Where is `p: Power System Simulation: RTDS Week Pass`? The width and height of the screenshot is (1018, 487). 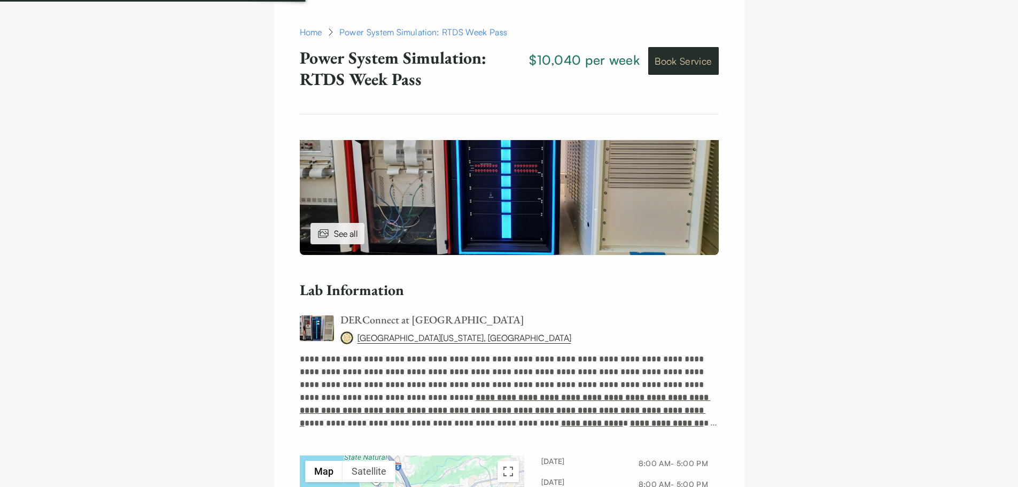
p: Power System Simulation: RTDS Week Pass is located at coordinates (404, 68).